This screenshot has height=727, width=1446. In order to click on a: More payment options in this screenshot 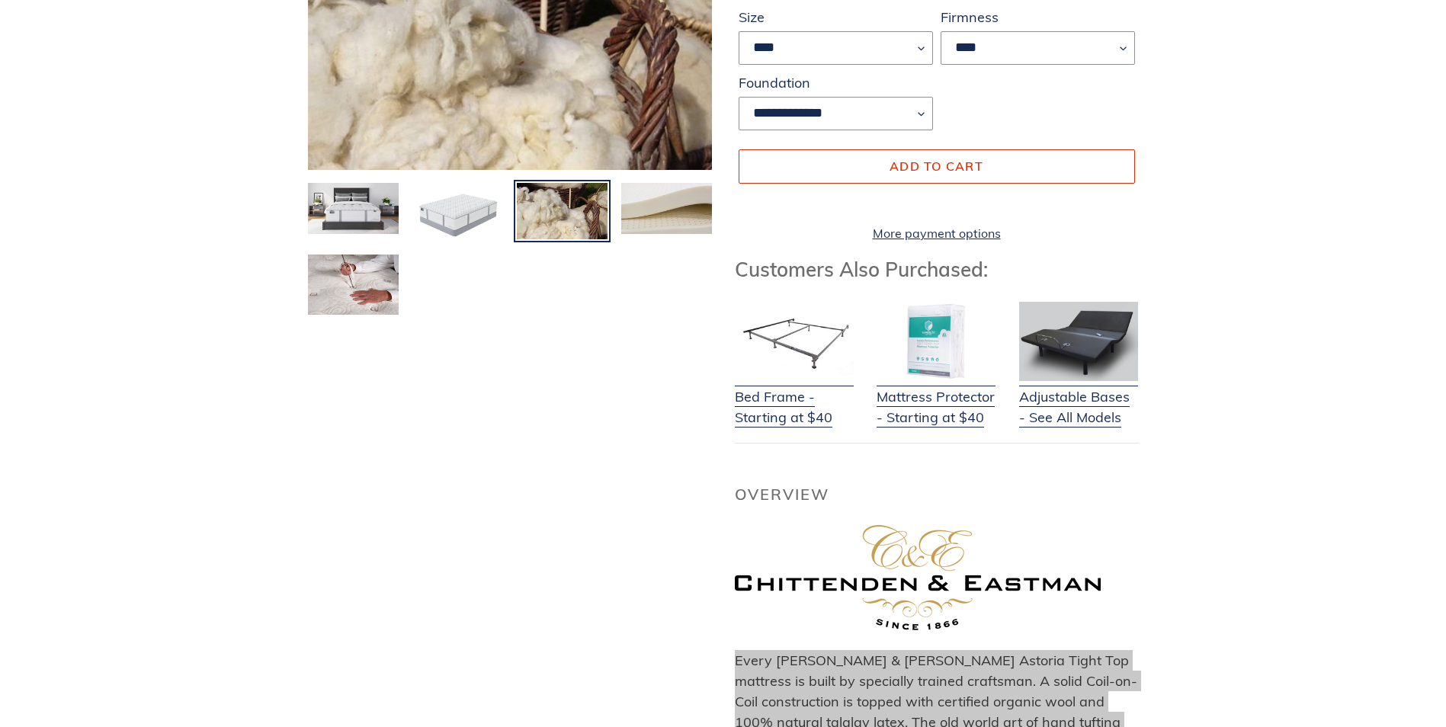, I will do `click(936, 233)`.